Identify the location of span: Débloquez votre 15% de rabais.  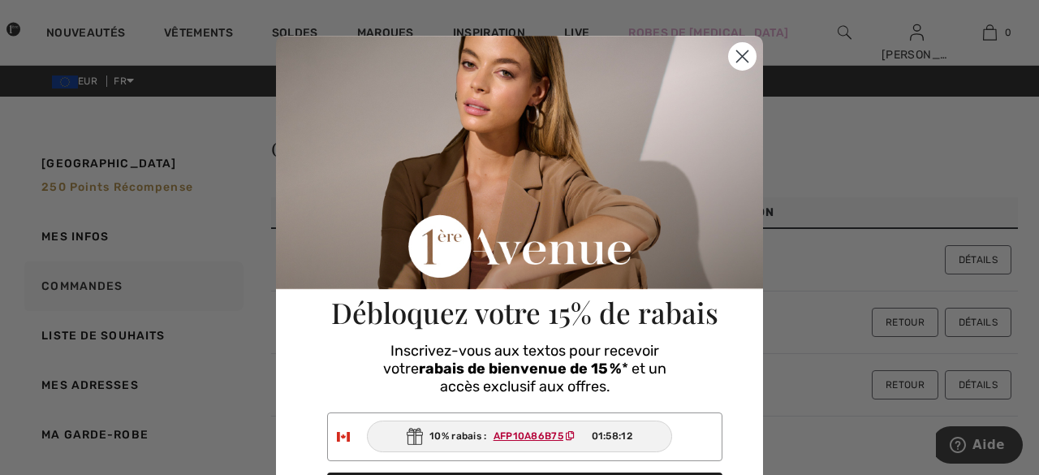
(524, 312).